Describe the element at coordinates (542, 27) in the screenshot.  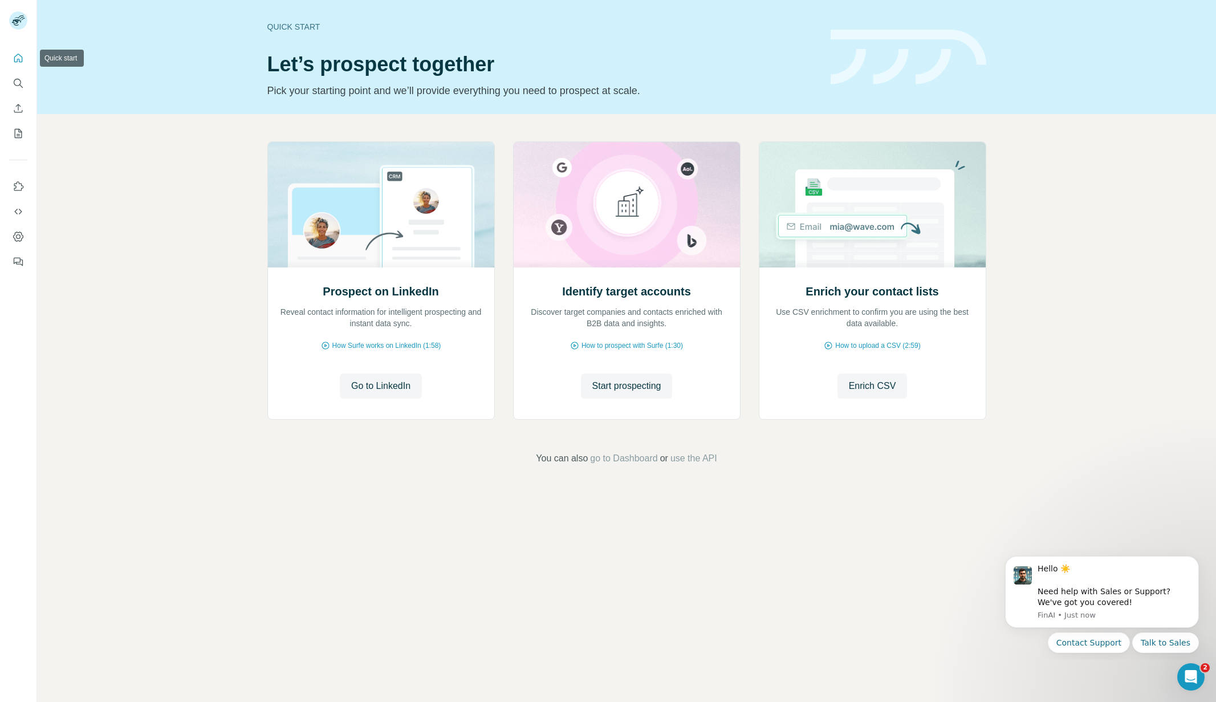
I see `div: Quick start` at that location.